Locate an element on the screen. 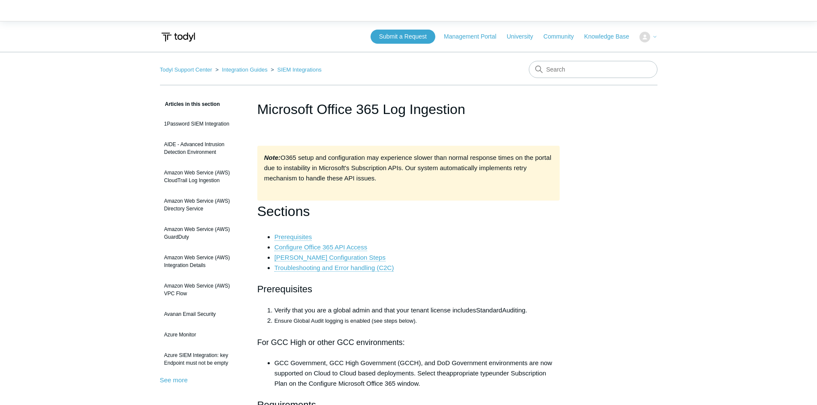 The height and width of the screenshot is (405, 817). a: Submit a Request is located at coordinates (403, 36).